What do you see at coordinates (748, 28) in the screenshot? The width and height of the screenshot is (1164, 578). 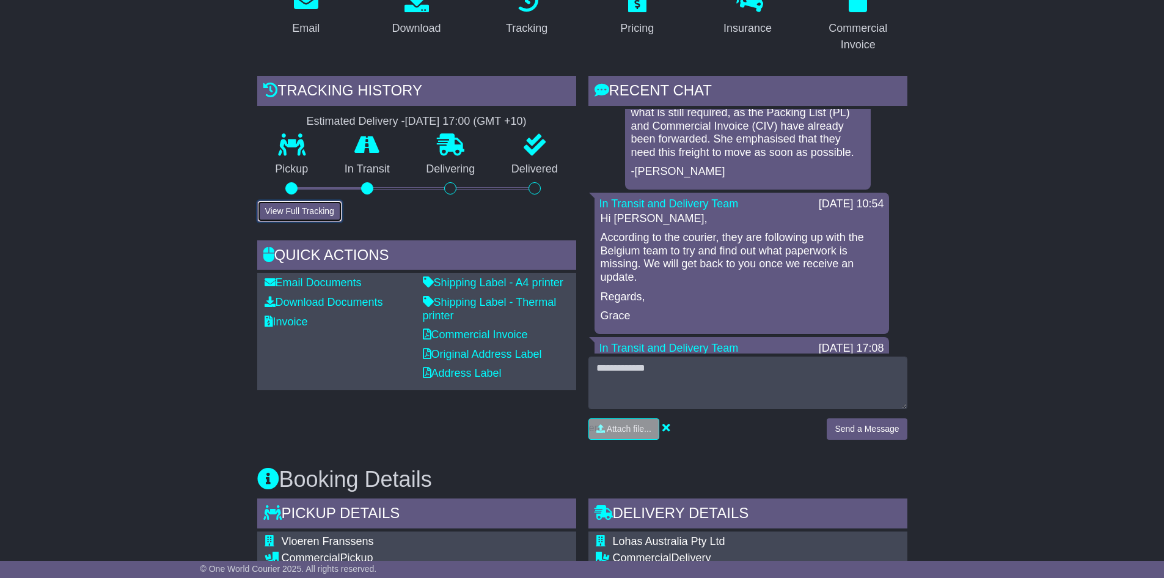 I see `div: Insurance` at bounding box center [748, 28].